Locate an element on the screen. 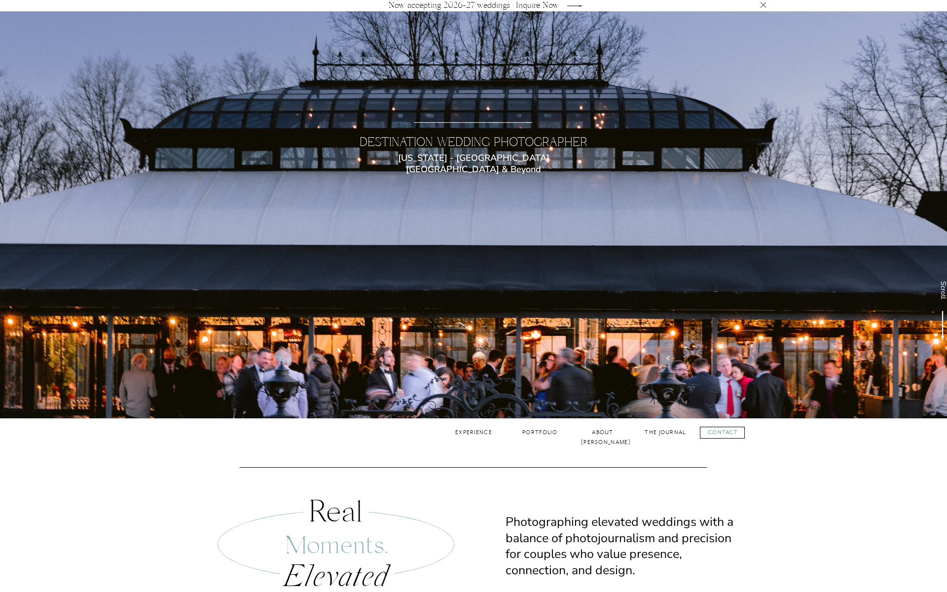 The width and height of the screenshot is (947, 592). h2: Destination Wedding Photographer is located at coordinates (474, 144).